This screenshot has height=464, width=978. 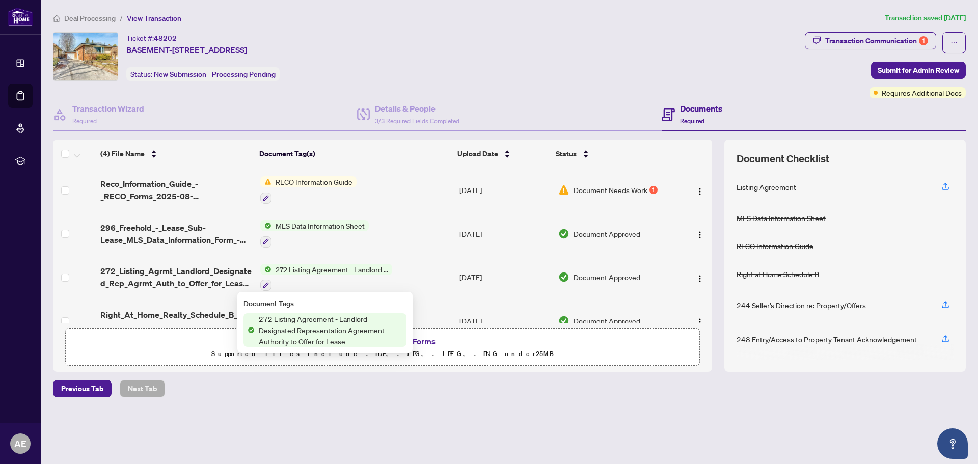 I want to click on span: Deal Processing, so click(x=90, y=18).